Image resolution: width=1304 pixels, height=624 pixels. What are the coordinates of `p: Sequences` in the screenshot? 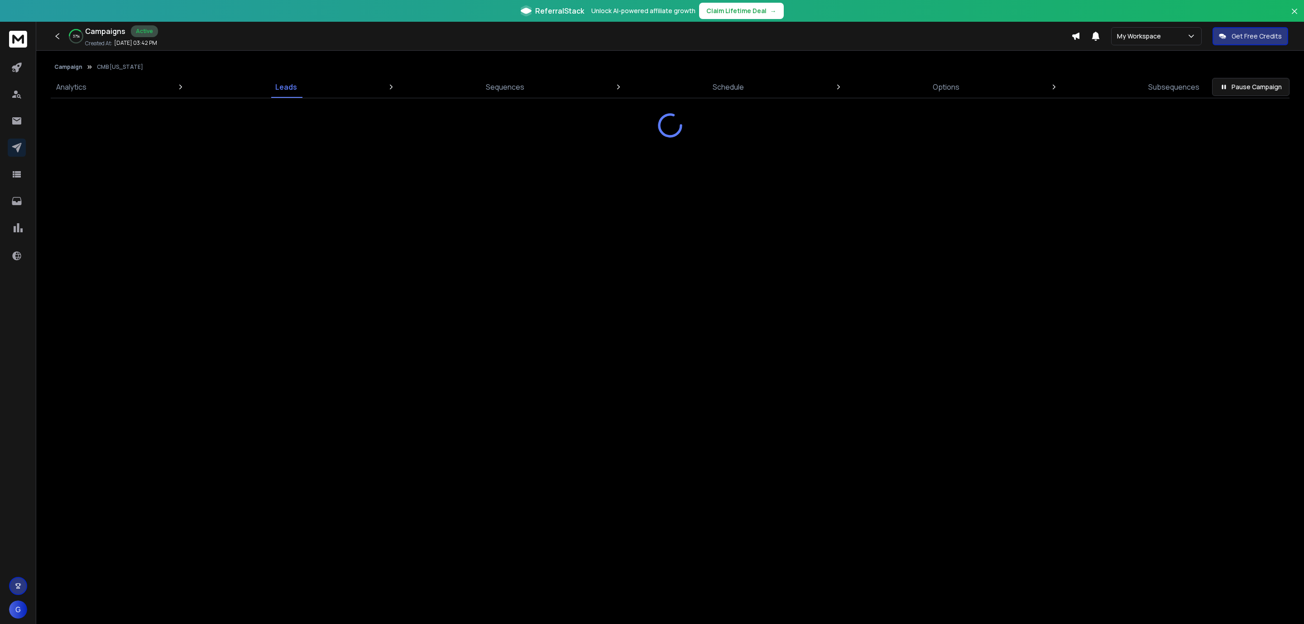 It's located at (505, 87).